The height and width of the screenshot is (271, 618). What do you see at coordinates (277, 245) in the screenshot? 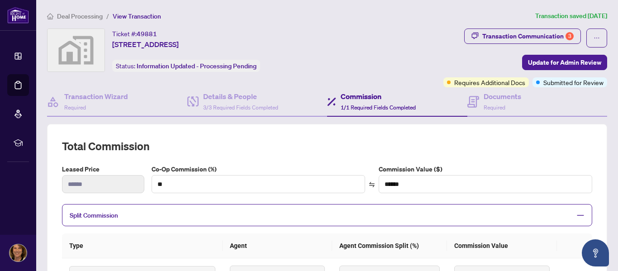
I see `th: Agent` at bounding box center [277, 245].